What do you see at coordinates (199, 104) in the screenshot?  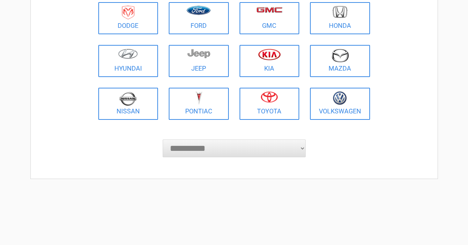 I see `a: Pontiac` at bounding box center [199, 104].